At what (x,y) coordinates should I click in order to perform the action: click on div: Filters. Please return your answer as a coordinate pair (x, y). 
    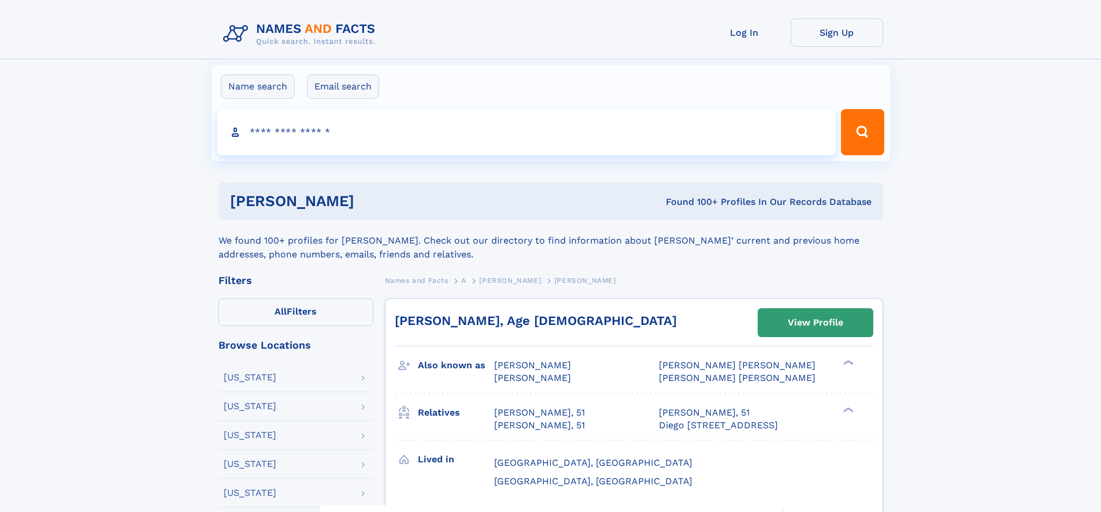
    Looking at the image, I should click on (296, 281).